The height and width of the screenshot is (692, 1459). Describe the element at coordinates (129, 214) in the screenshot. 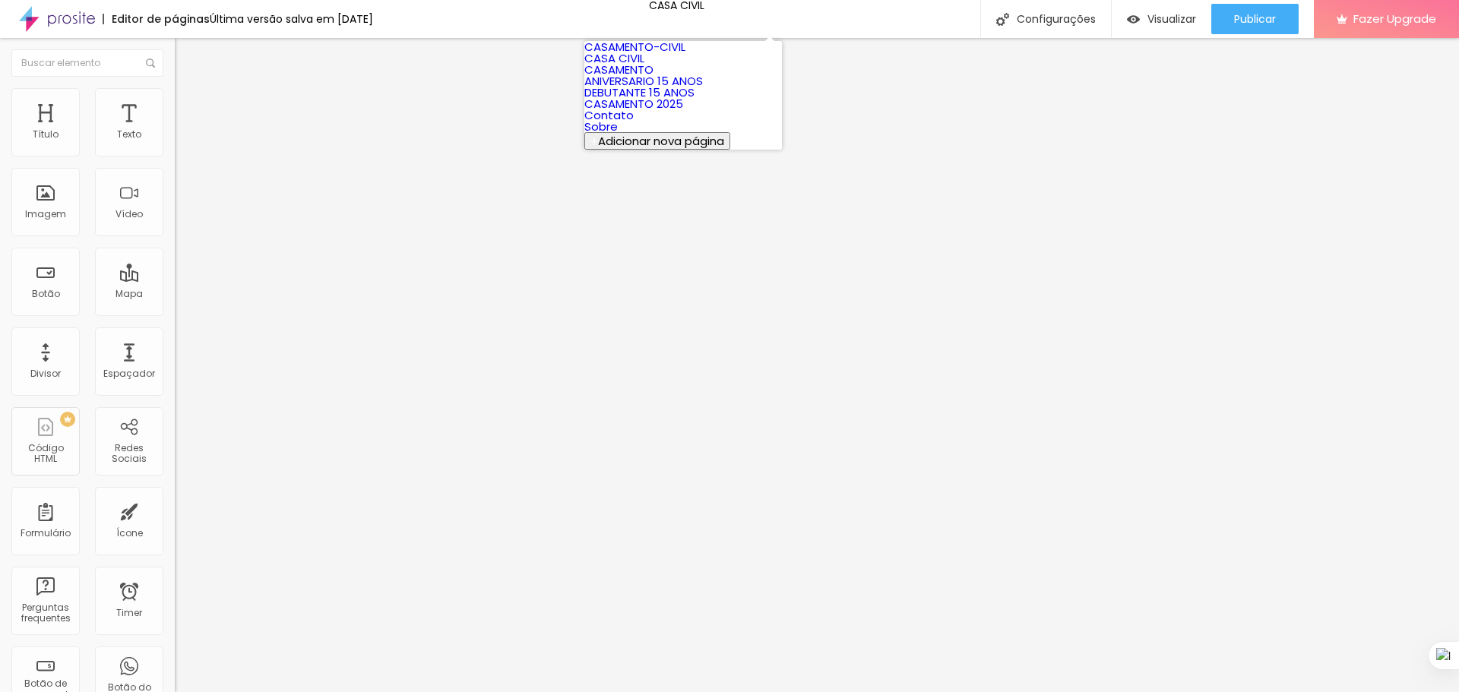

I see `div: Vídeo` at that location.